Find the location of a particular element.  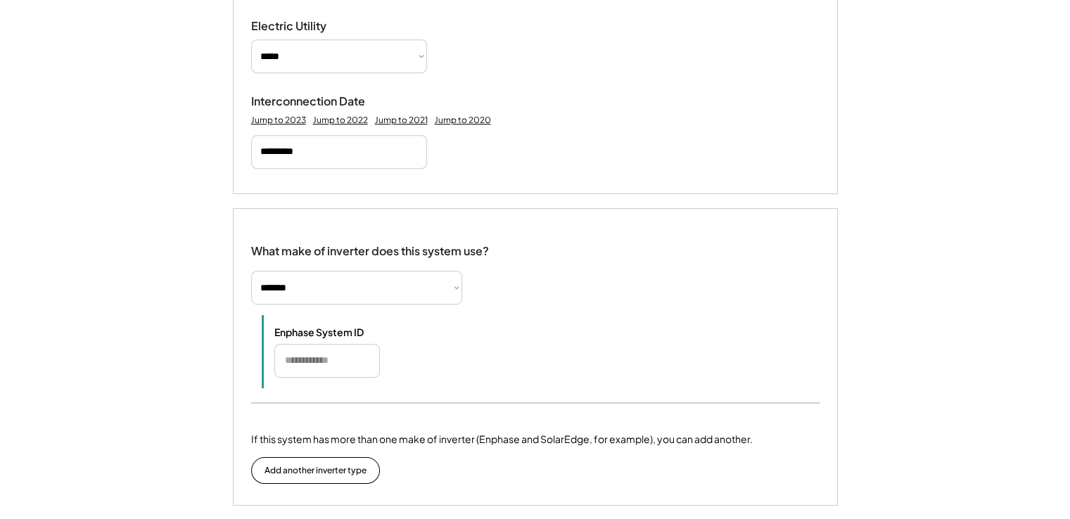

button: Add another inverter type is located at coordinates (315, 471).